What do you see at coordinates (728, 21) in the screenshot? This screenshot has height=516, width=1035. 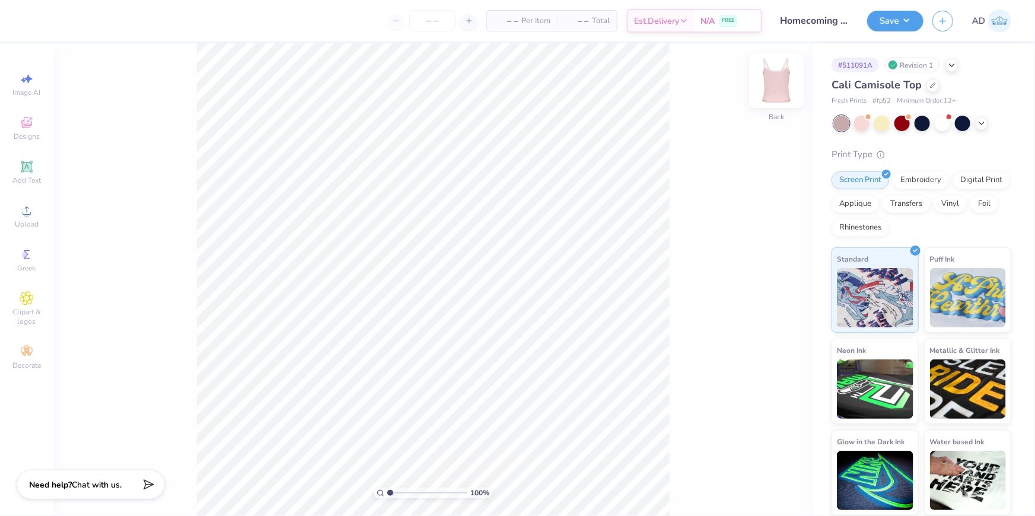 I see `span: FREE` at bounding box center [728, 21].